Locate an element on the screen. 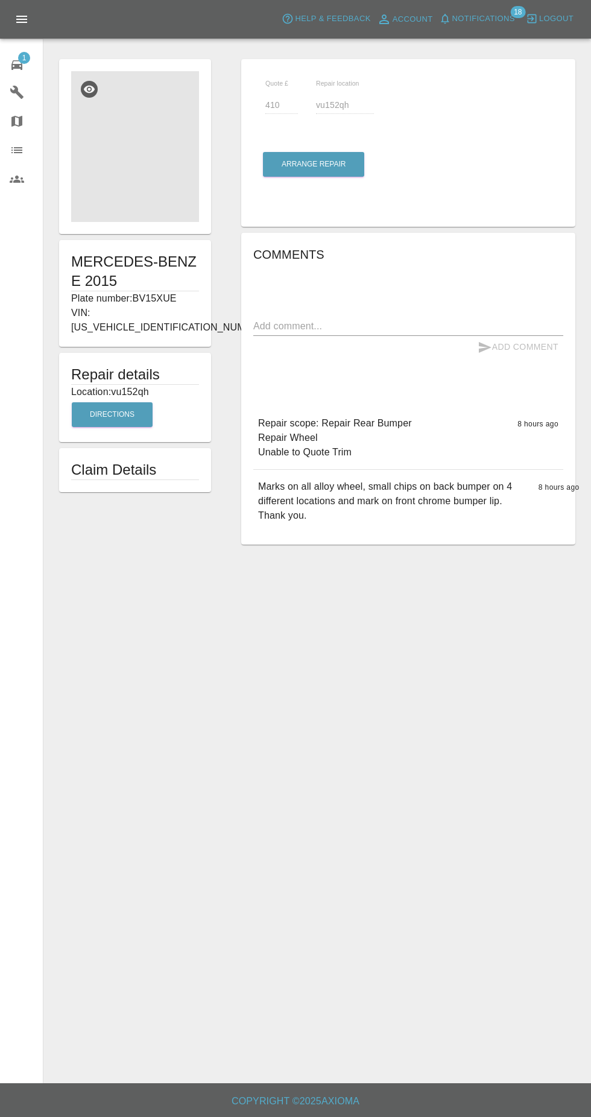 This screenshot has height=1117, width=591. p: Plate number: BV15XUE is located at coordinates (135, 299).